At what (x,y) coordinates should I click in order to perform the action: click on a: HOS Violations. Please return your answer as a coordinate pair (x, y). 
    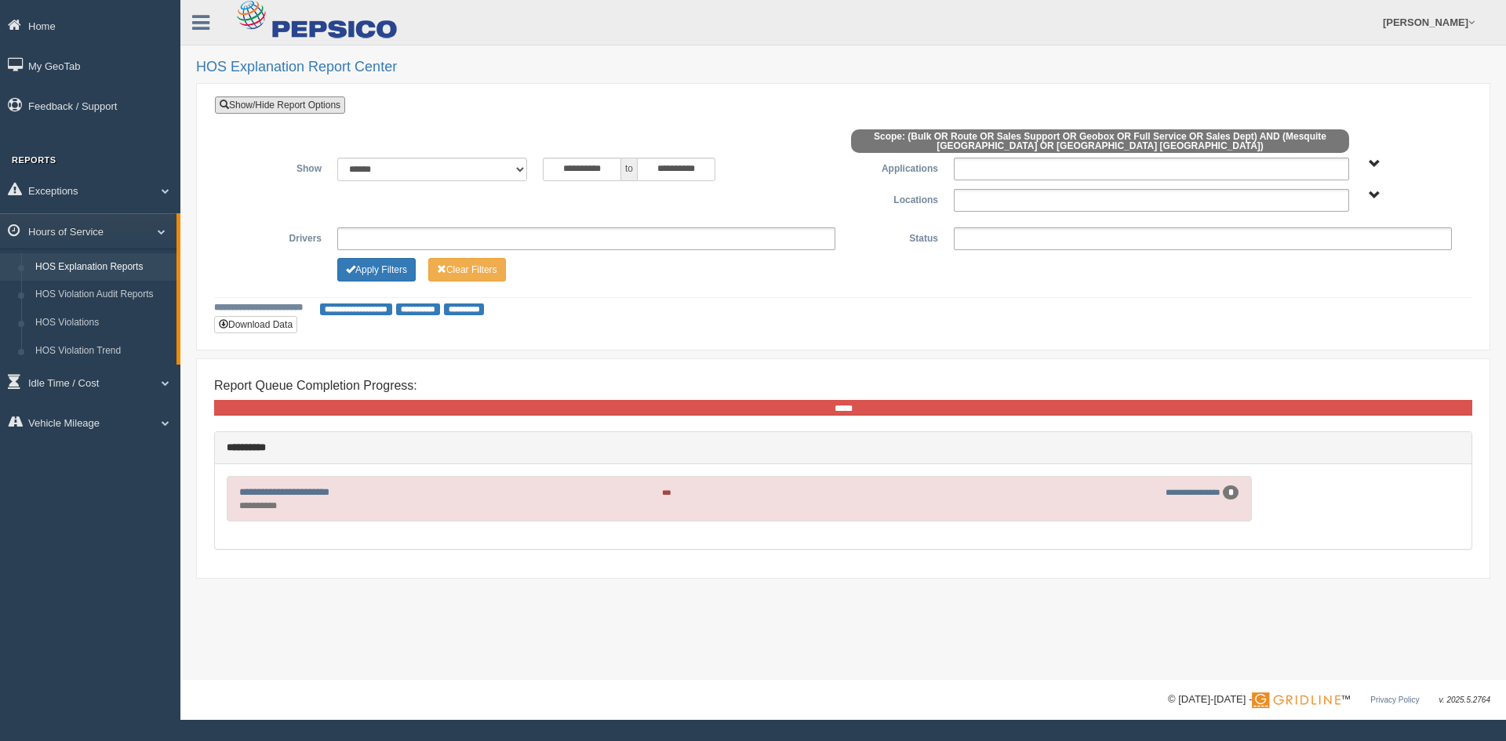
    Looking at the image, I should click on (102, 323).